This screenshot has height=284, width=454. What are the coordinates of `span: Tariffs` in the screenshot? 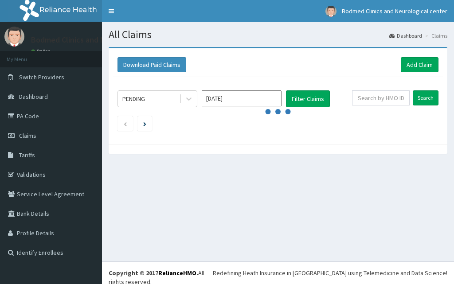 It's located at (27, 155).